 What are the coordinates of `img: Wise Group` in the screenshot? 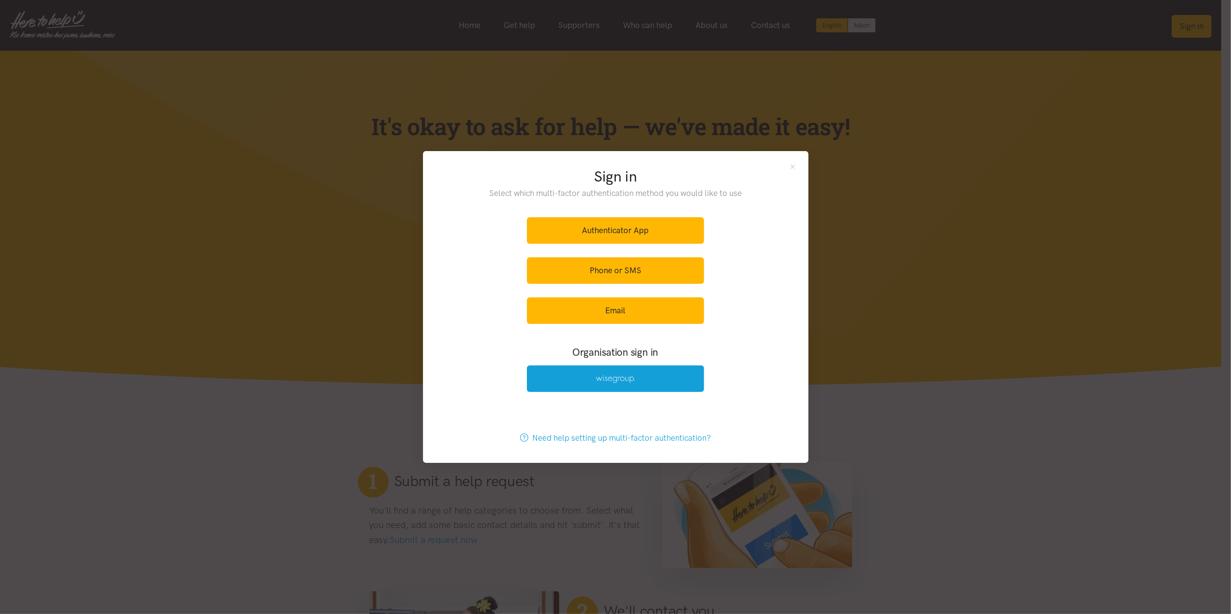 It's located at (616, 379).